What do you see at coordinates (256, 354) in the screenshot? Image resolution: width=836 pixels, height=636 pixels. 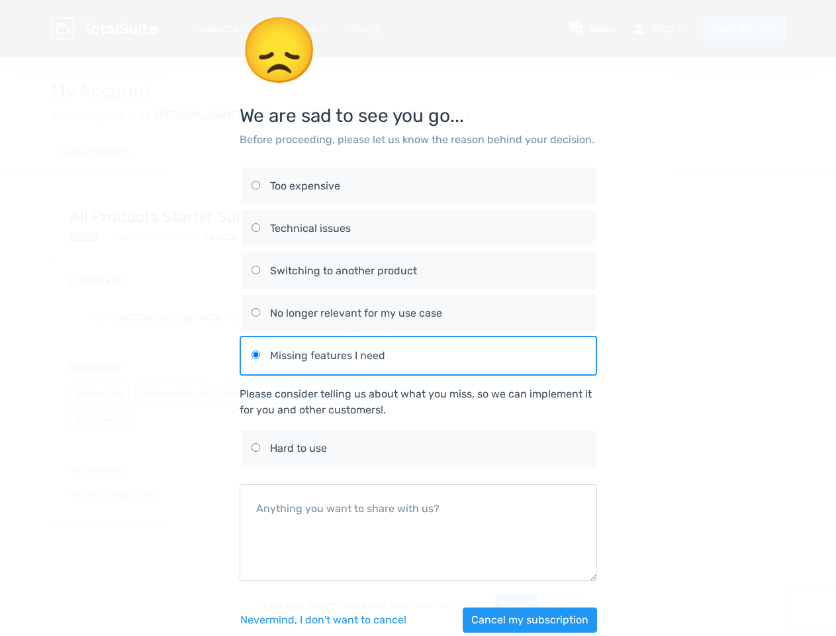 I see `input: Missing features I need Missing features I need` at bounding box center [256, 354].